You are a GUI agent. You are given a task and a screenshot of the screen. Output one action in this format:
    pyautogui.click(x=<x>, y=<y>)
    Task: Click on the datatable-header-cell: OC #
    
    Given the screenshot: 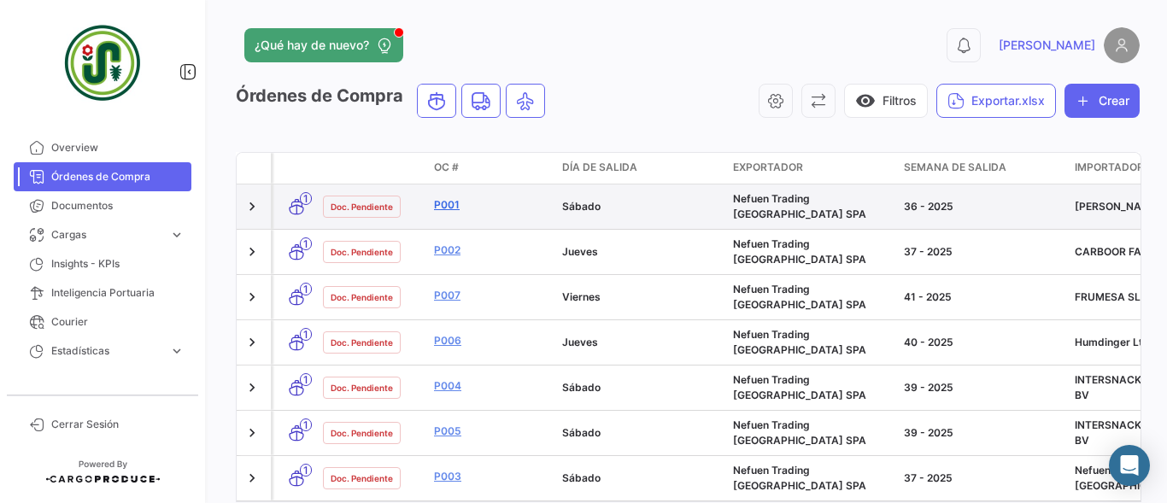 What is the action you would take?
    pyautogui.click(x=491, y=168)
    